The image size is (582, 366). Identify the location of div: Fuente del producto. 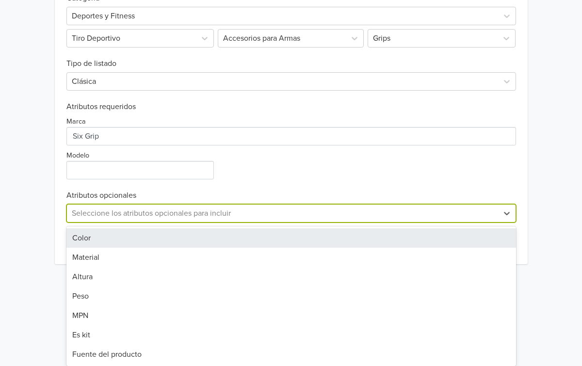
(291, 354).